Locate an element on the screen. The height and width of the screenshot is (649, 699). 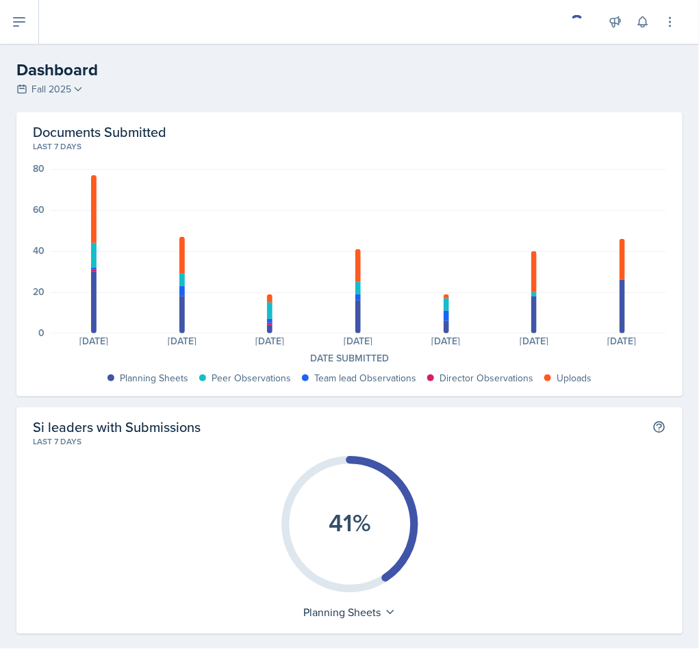
div: 0 is located at coordinates (41, 333).